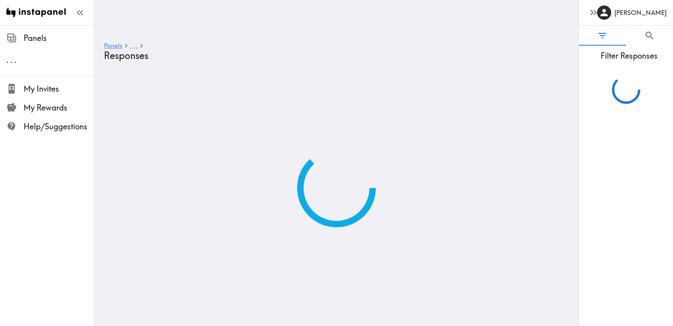 The width and height of the screenshot is (673, 326). Describe the element at coordinates (59, 38) in the screenshot. I see `span: Panels` at that location.